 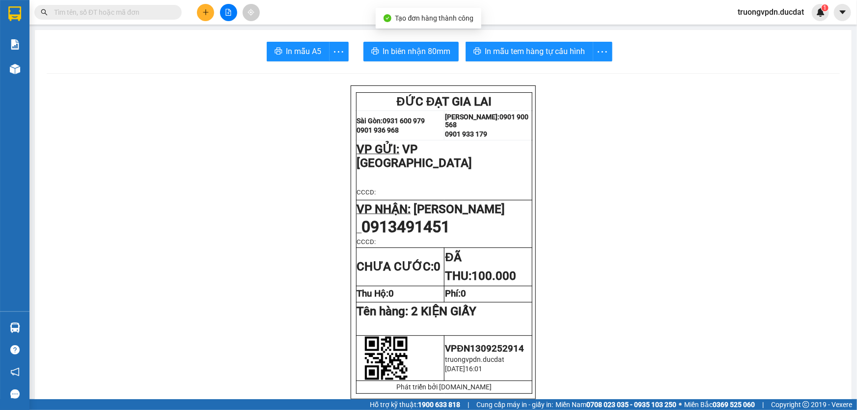 What do you see at coordinates (484, 349) in the screenshot?
I see `span: VPĐN1309252914` at bounding box center [484, 349].